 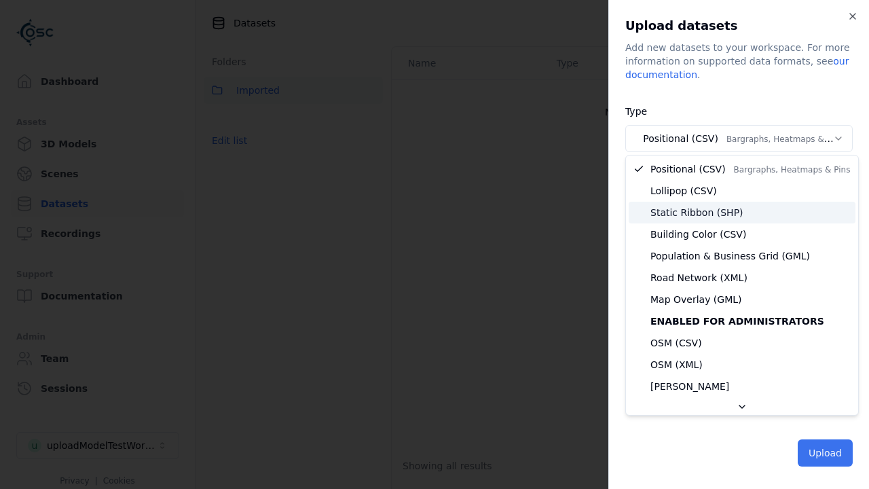 What do you see at coordinates (742, 321) in the screenshot?
I see `div: Enabled for administrators` at bounding box center [742, 321].